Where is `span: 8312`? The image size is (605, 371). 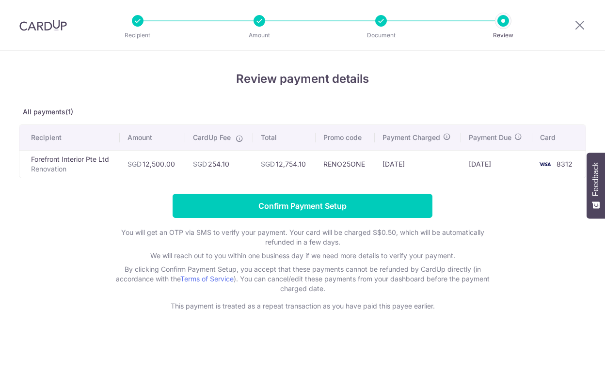
span: 8312 is located at coordinates (564, 164).